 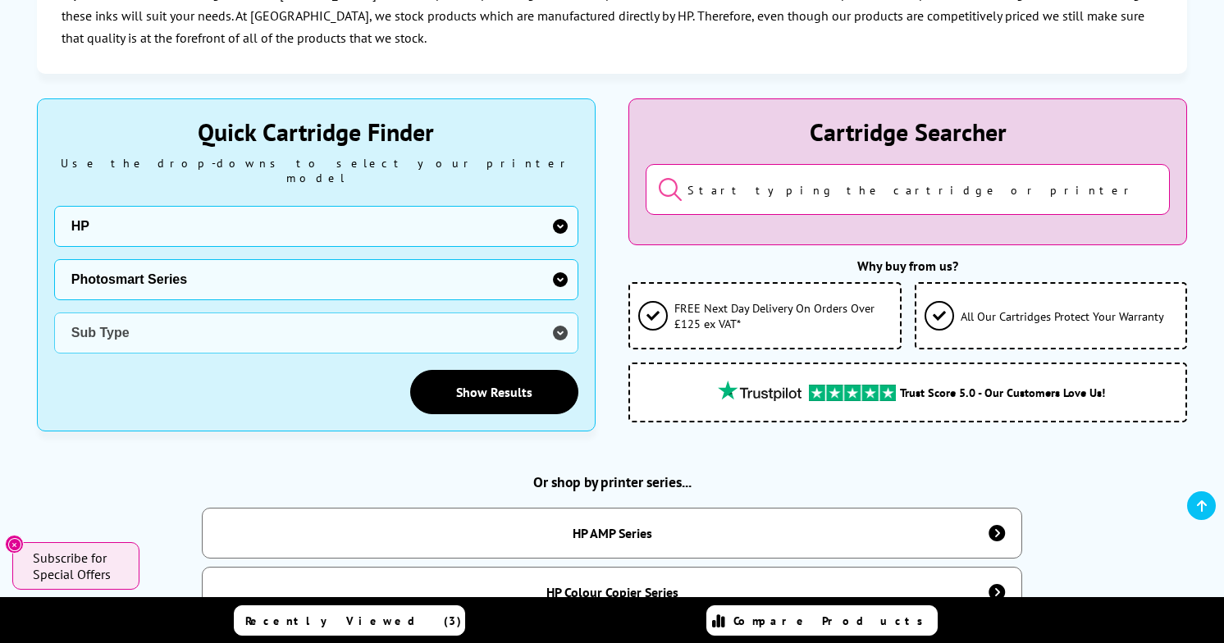 What do you see at coordinates (822, 620) in the screenshot?
I see `a: Compare Products` at bounding box center [822, 620].